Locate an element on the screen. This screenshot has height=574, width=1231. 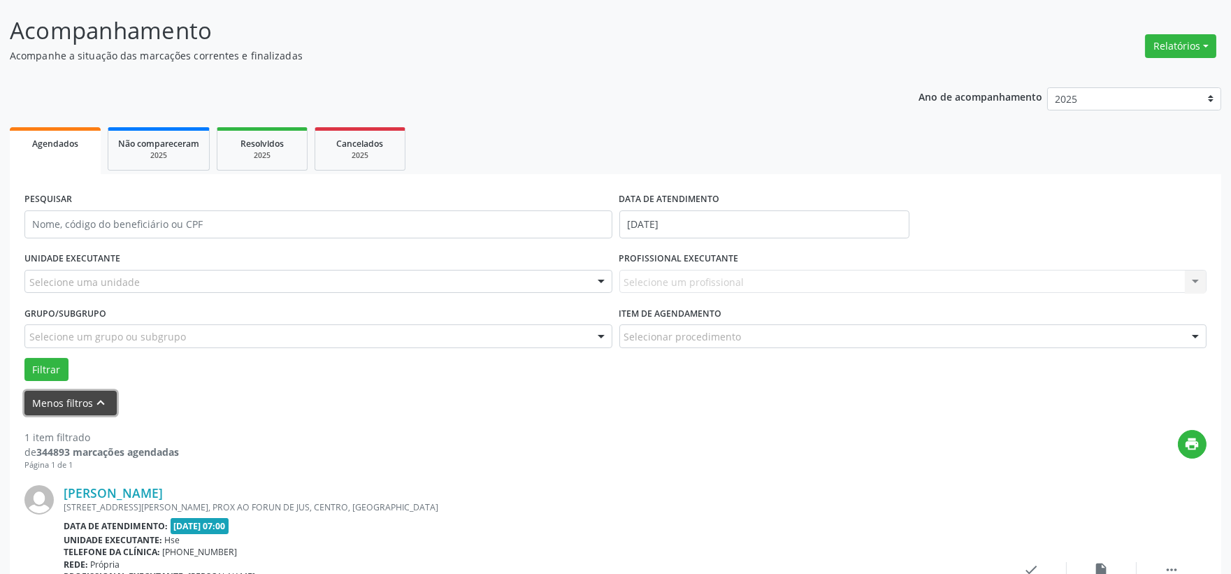
label: Item de agendamento is located at coordinates (670, 313).